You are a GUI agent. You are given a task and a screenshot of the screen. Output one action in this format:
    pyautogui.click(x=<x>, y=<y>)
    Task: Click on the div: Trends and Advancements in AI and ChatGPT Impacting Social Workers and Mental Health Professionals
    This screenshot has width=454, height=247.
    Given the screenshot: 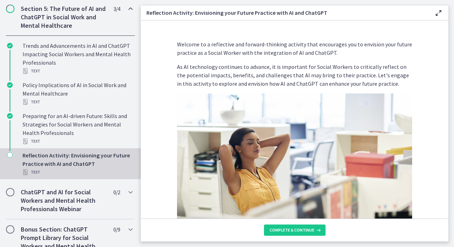 What is the action you would take?
    pyautogui.click(x=77, y=58)
    